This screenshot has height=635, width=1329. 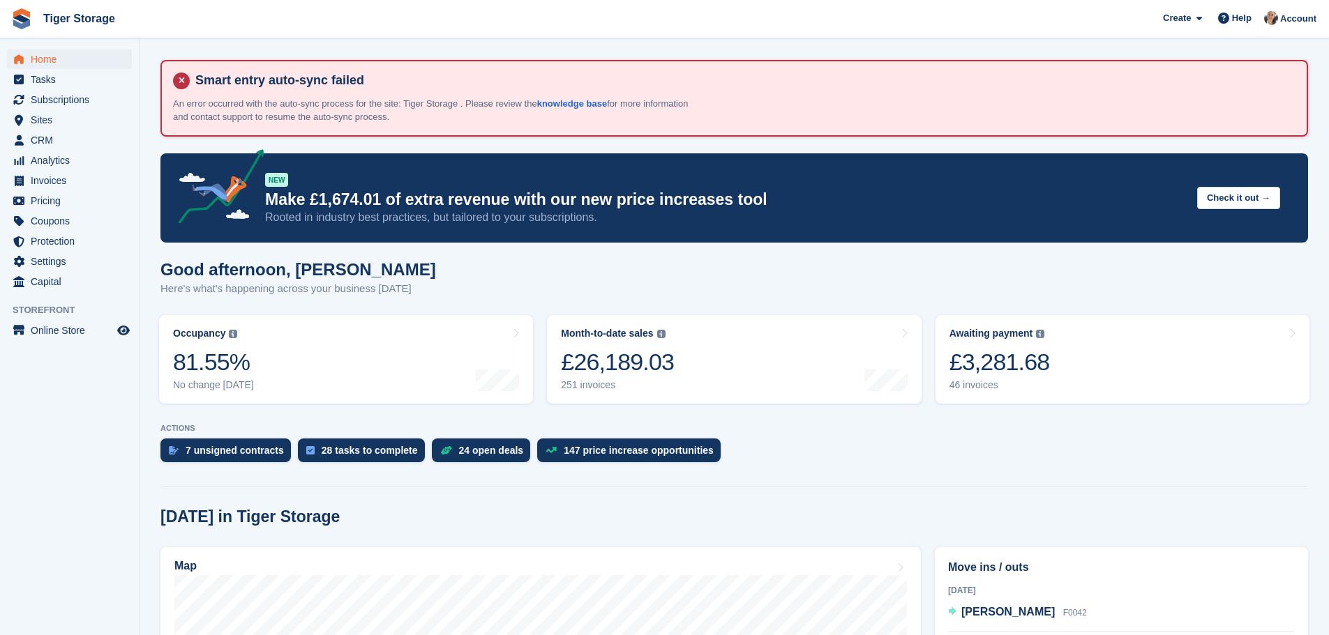 What do you see at coordinates (73, 262) in the screenshot?
I see `span: Settings` at bounding box center [73, 262].